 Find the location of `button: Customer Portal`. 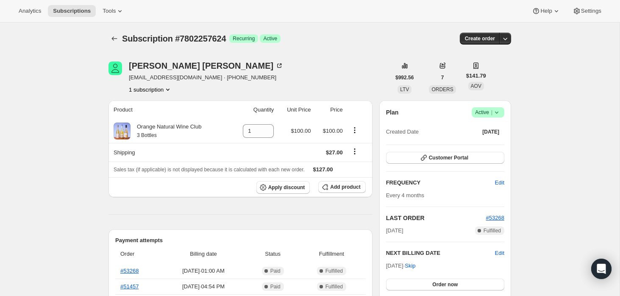

button: Customer Portal is located at coordinates (445, 158).